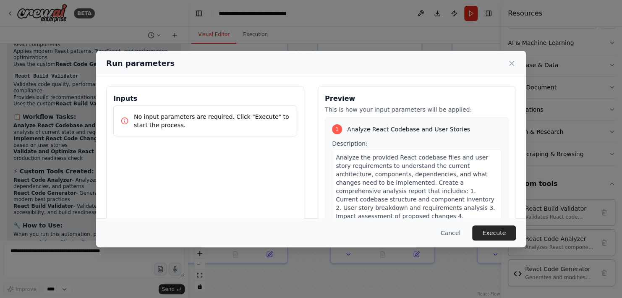 This screenshot has height=298, width=622. Describe the element at coordinates (337, 129) in the screenshot. I see `div: 1` at that location.